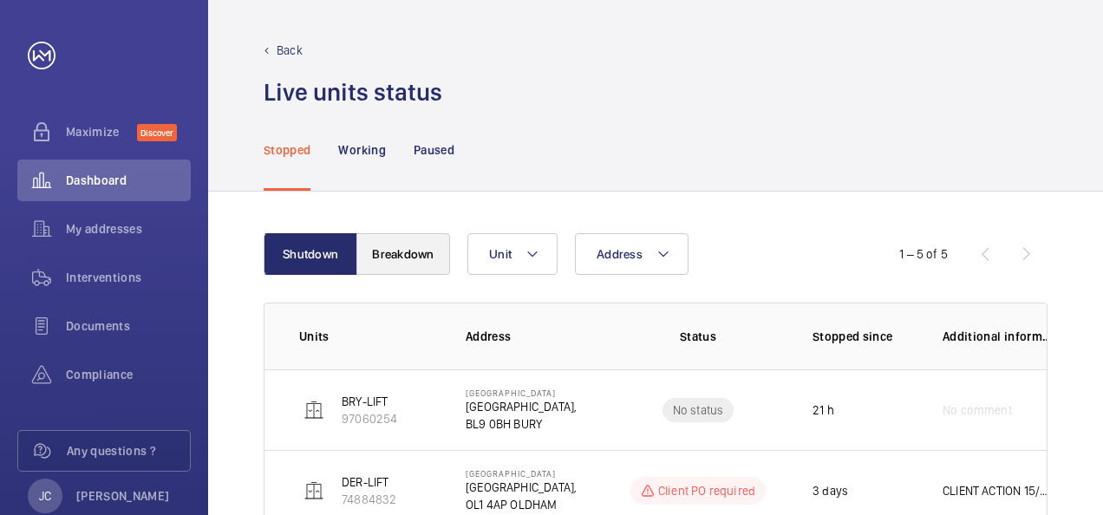 The image size is (1103, 515). Describe the element at coordinates (864, 336) in the screenshot. I see `p: Stopped since` at that location.